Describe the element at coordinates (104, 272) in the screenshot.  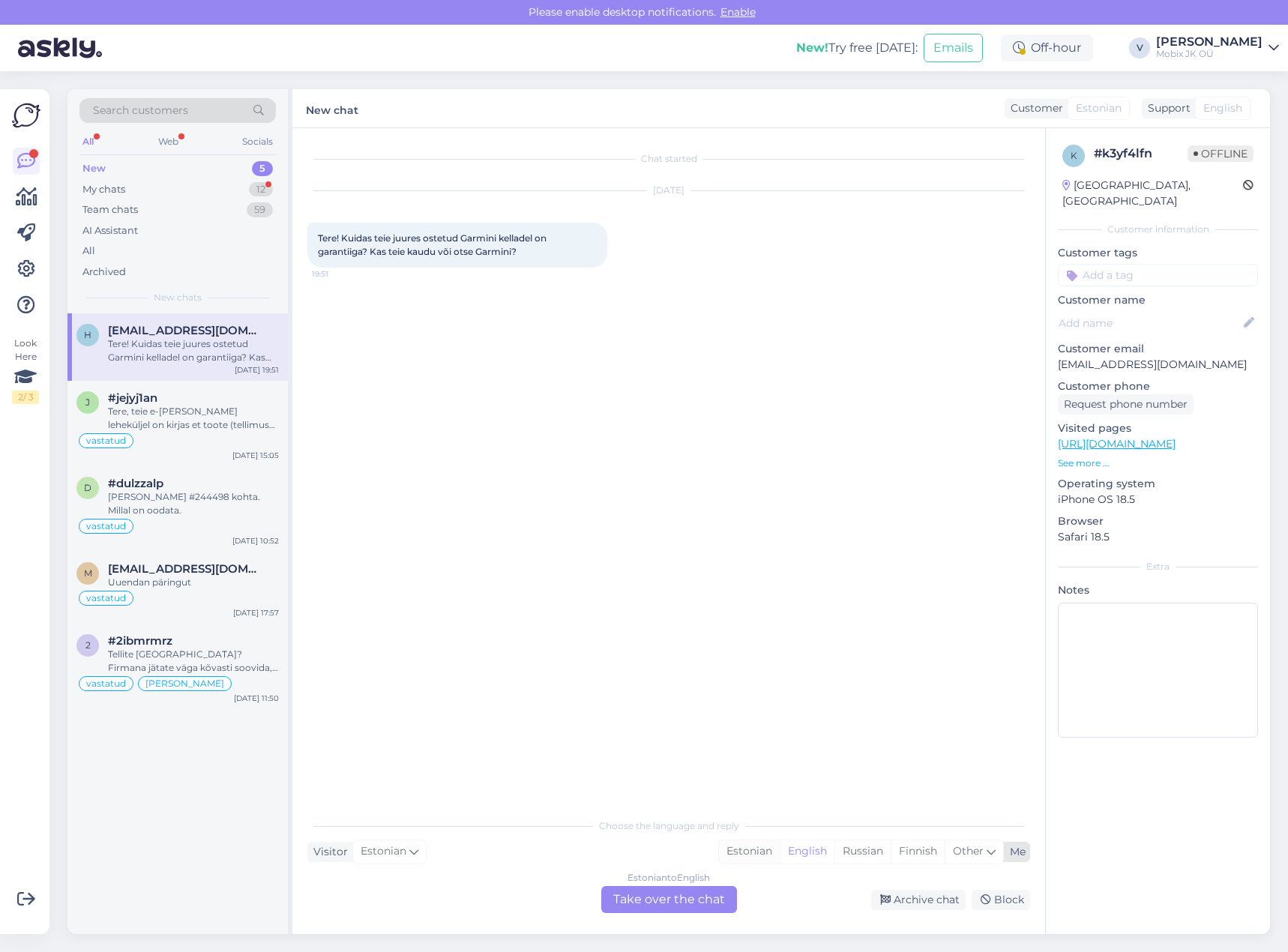
I see `div: Archived` at that location.